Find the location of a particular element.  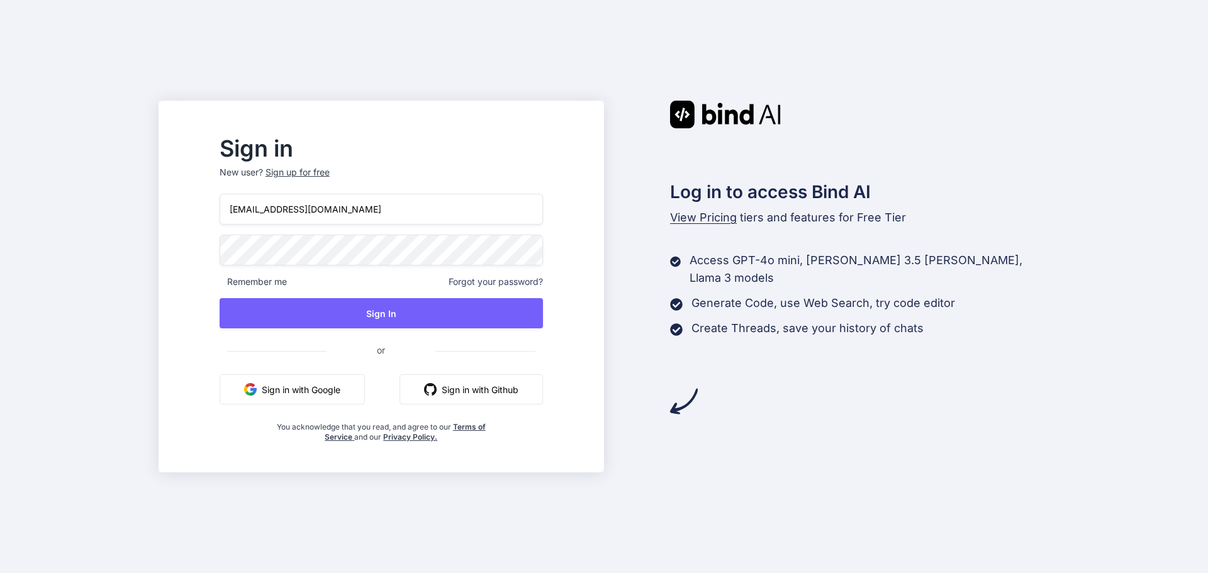

button: Sign in with Github is located at coordinates (471, 390).